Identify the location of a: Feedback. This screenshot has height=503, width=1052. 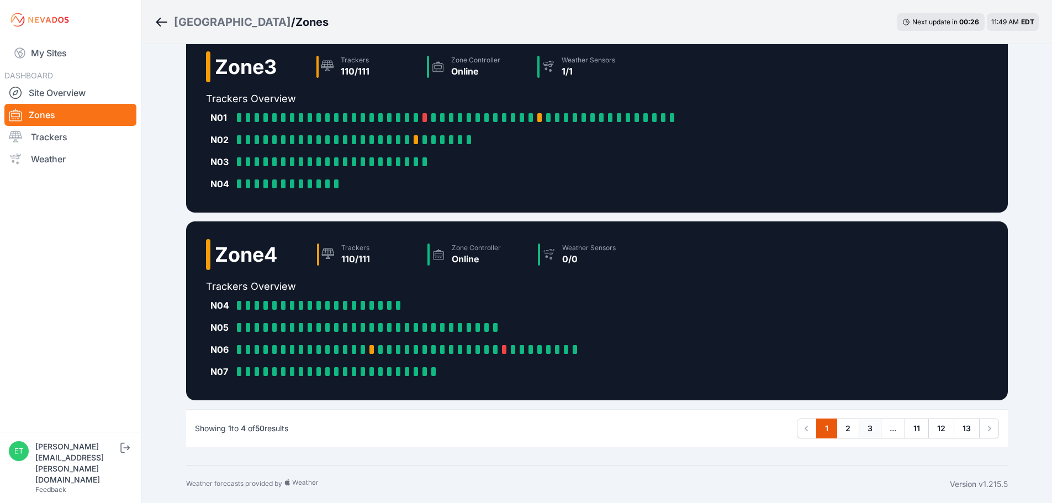
(51, 489).